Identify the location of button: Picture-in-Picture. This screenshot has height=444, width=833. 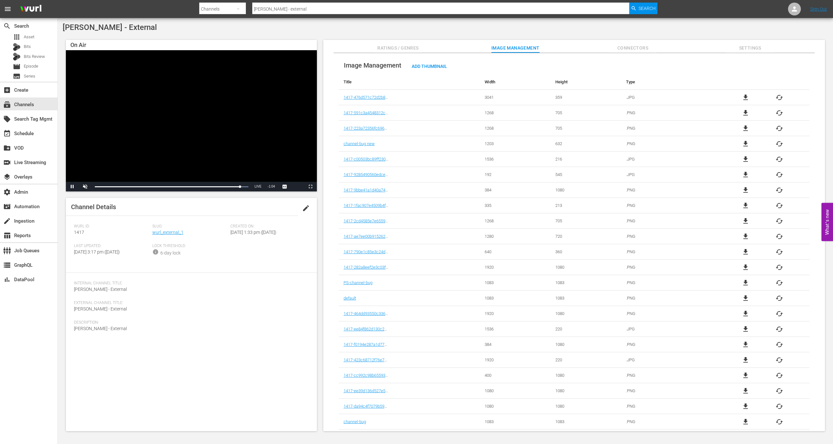
(298, 186).